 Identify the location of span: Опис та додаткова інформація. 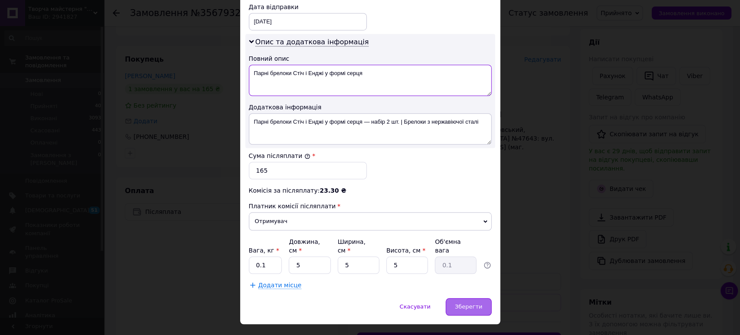
(312, 42).